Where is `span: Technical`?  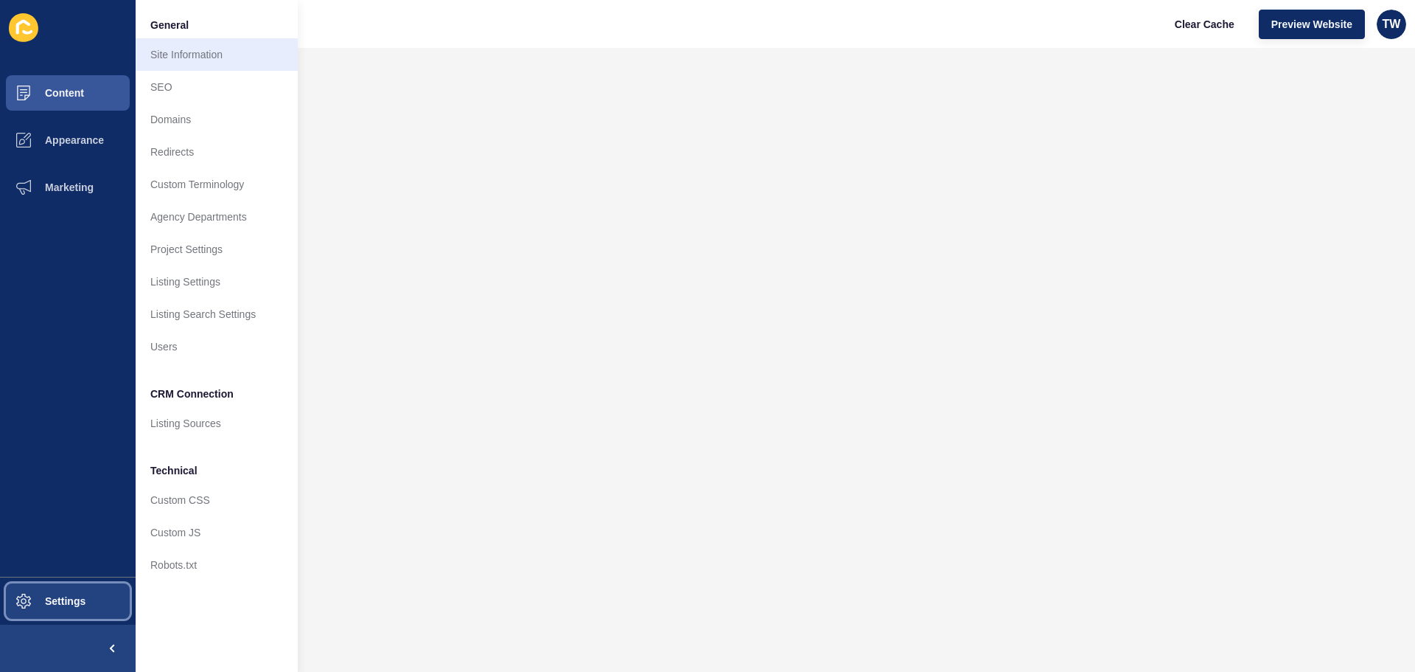 span: Technical is located at coordinates (174, 470).